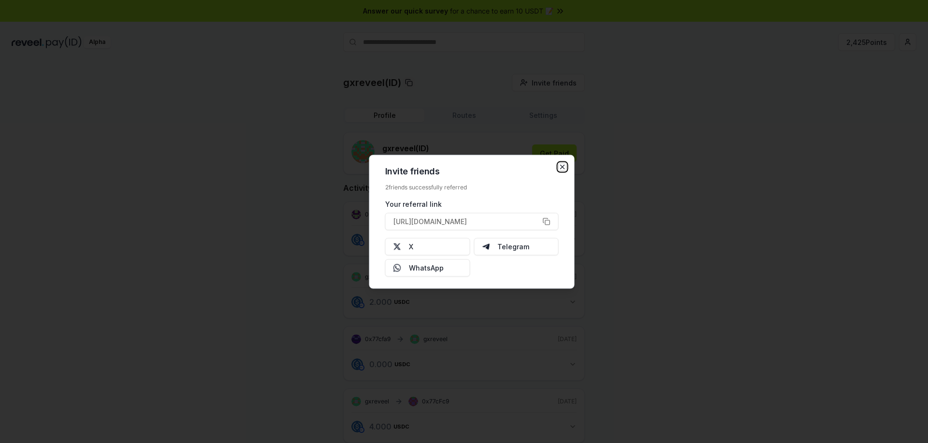 The image size is (928, 443). What do you see at coordinates (428, 268) in the screenshot?
I see `button: WhatsApp` at bounding box center [428, 268].